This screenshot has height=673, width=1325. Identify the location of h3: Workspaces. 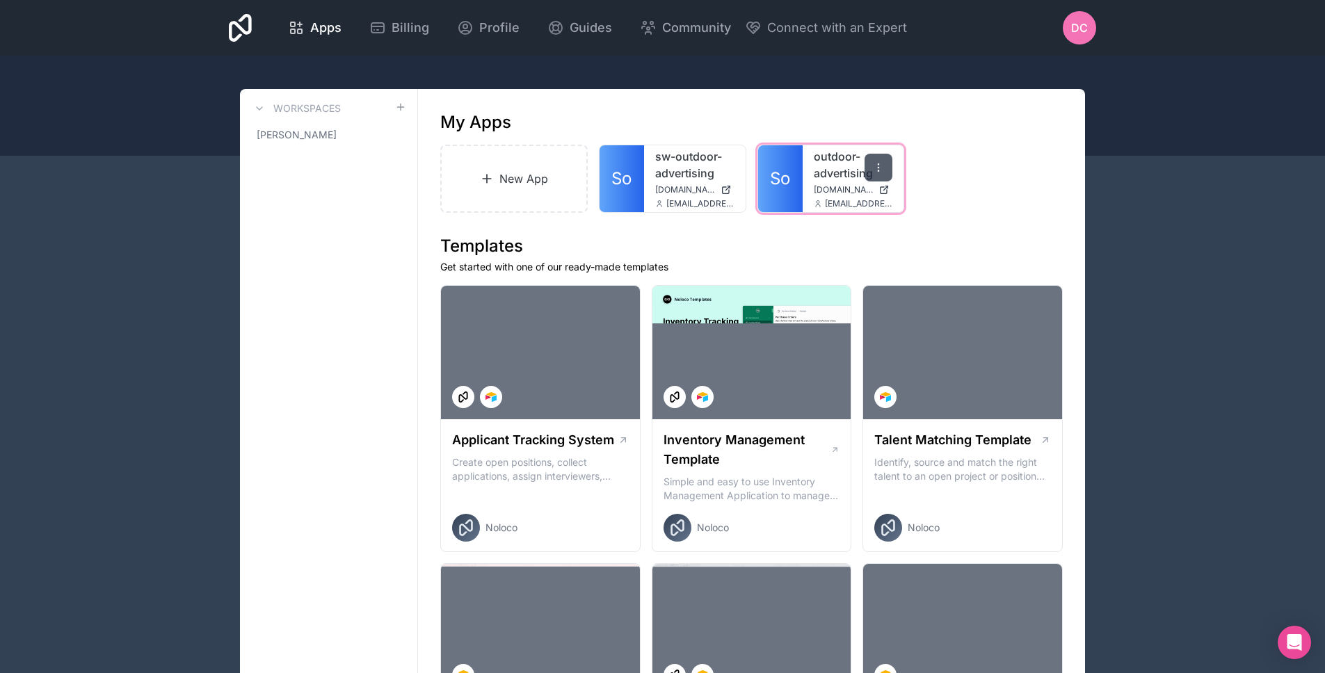
(307, 109).